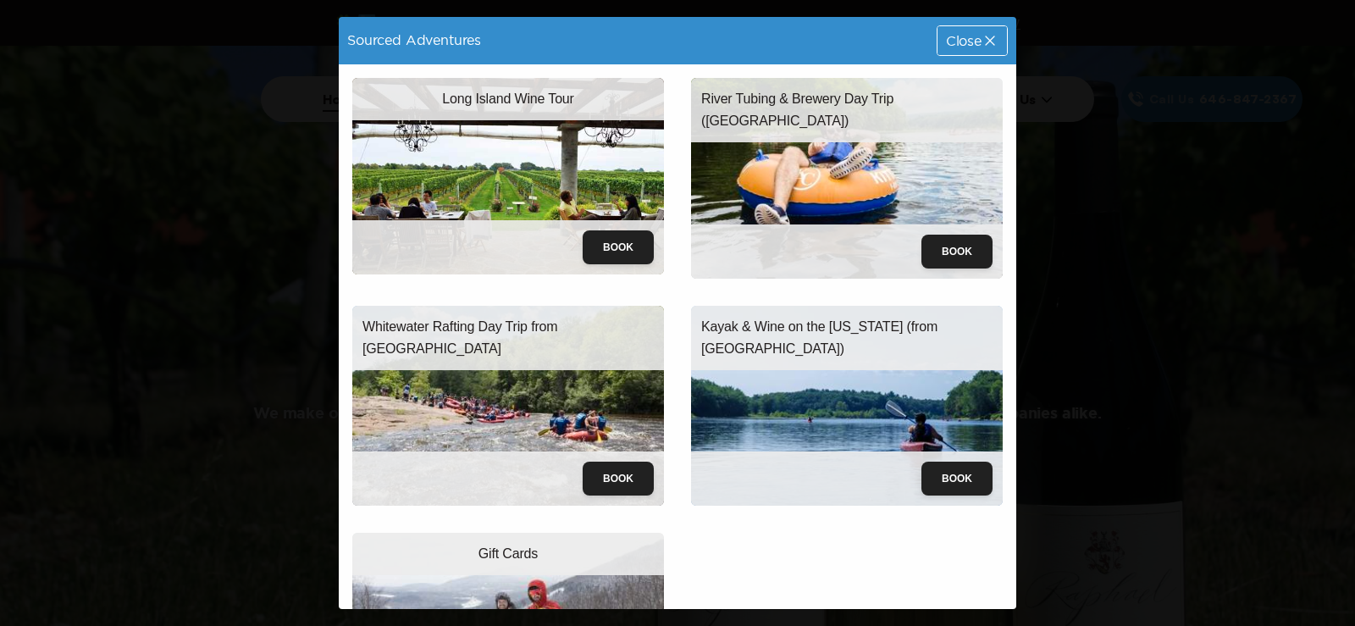 The width and height of the screenshot is (1355, 626). What do you see at coordinates (847, 406) in the screenshot?
I see `img: kayak-wine.jpeg` at bounding box center [847, 406].